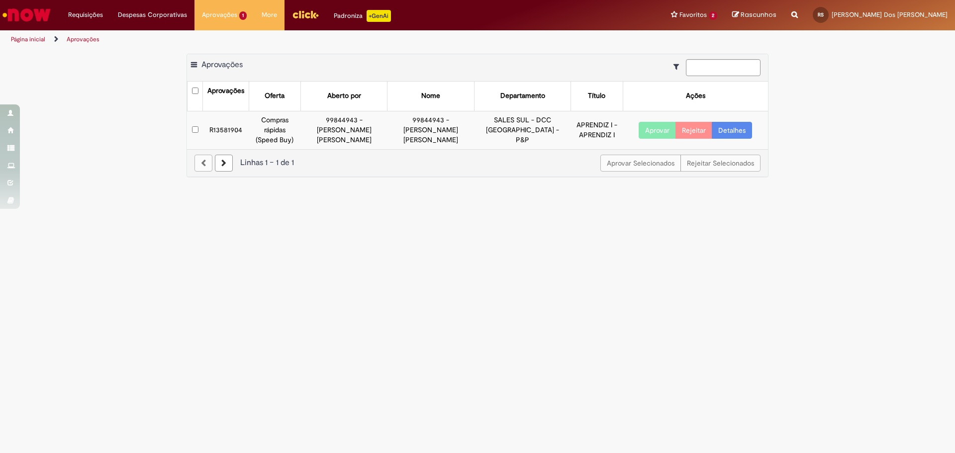  What do you see at coordinates (26, 15) in the screenshot?
I see `img: ServiceNow` at bounding box center [26, 15].